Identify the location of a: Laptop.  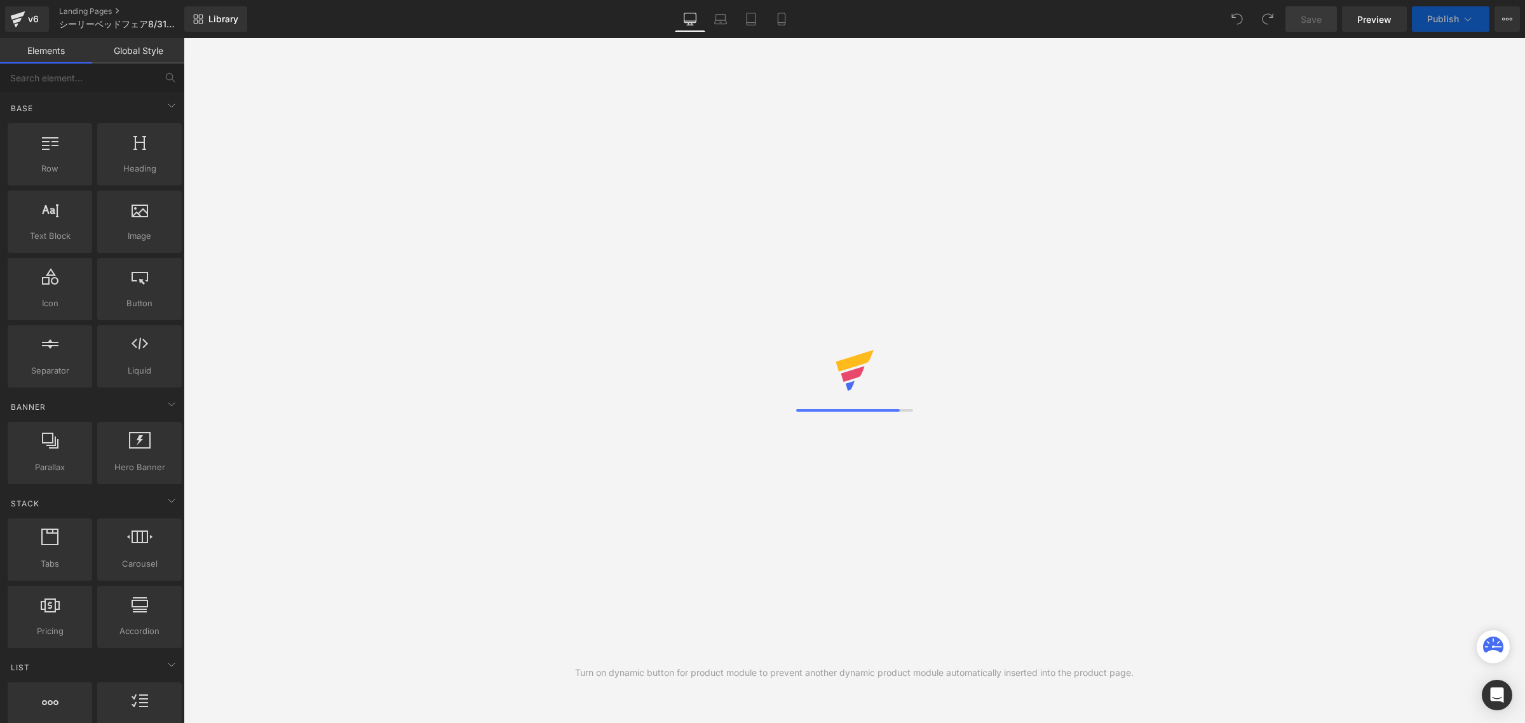
(720, 19).